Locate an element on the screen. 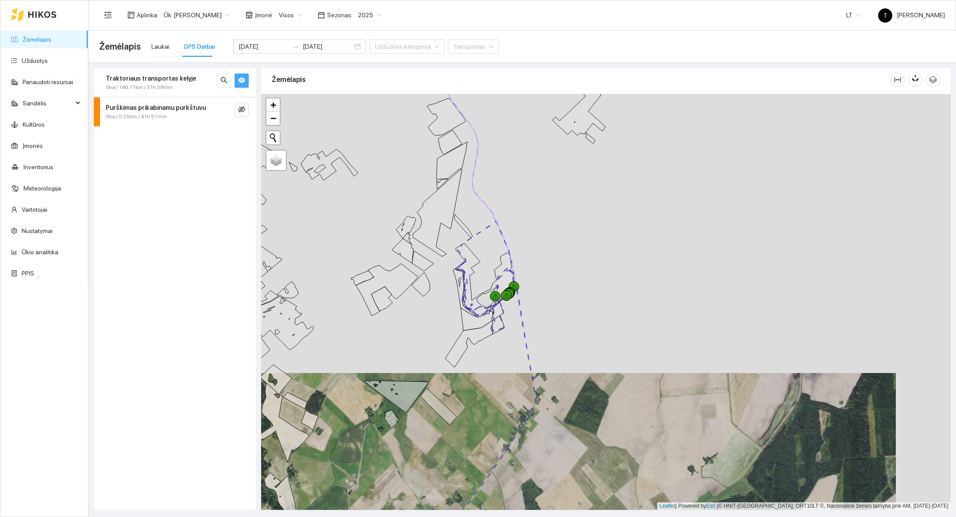 The height and width of the screenshot is (517, 956). span: Įmonė : is located at coordinates (264, 15).